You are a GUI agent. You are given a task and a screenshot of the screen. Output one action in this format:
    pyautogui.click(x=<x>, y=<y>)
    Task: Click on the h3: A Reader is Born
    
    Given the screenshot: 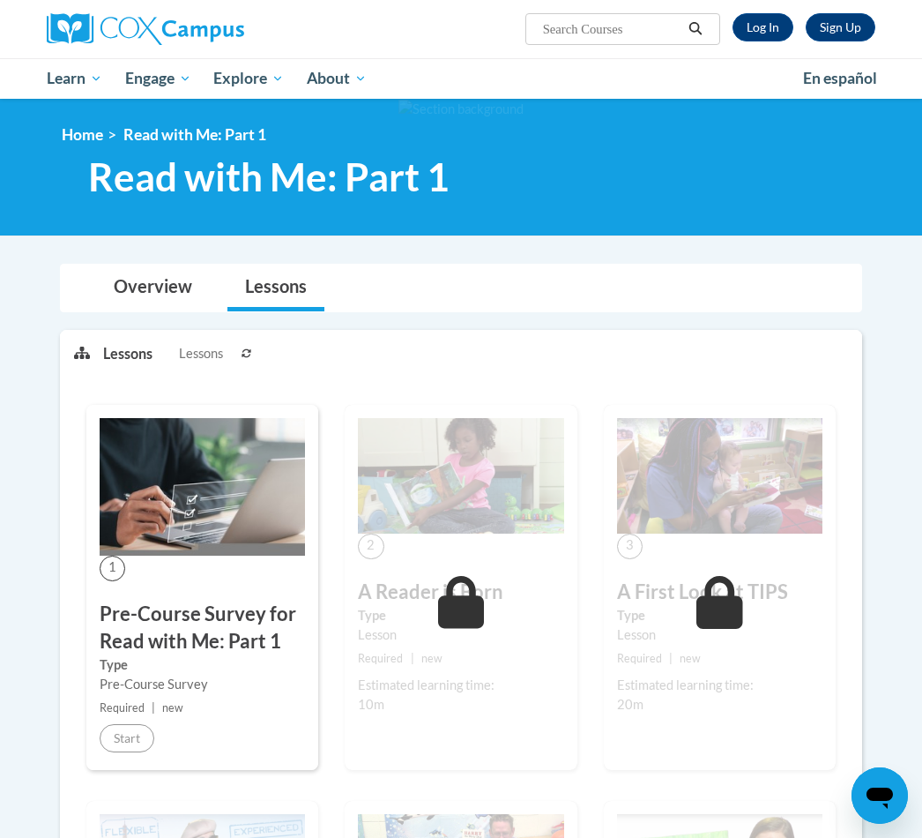 What is the action you would take?
    pyautogui.click(x=460, y=592)
    